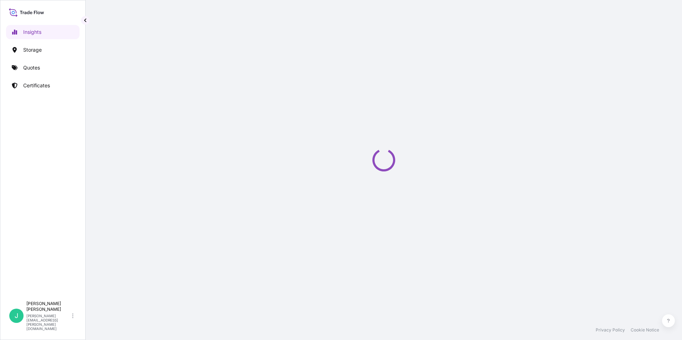  I want to click on a: Privacy Policy, so click(610, 330).